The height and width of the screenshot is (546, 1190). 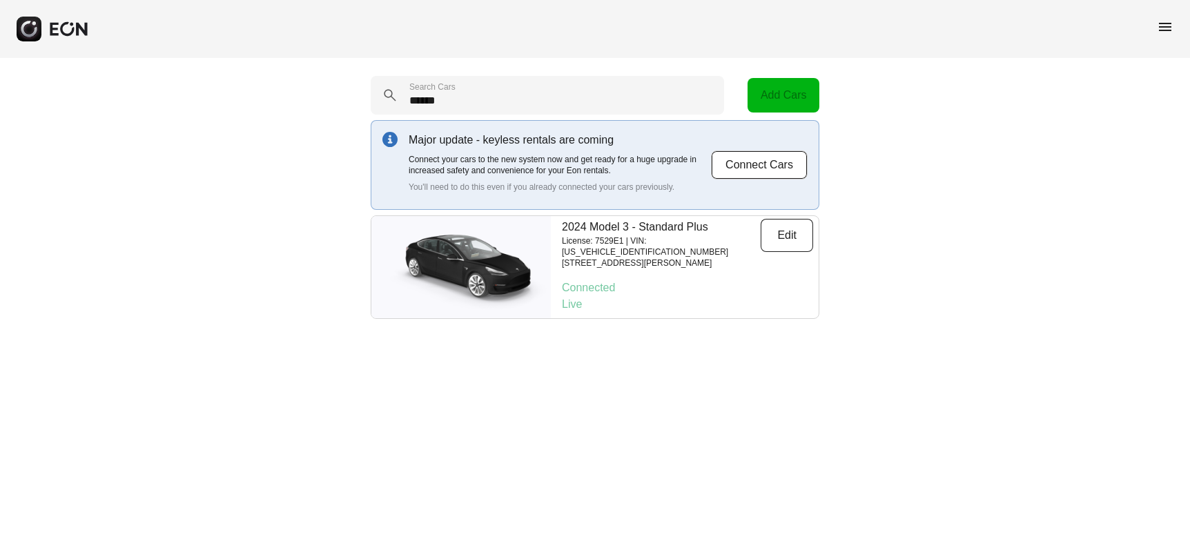 I want to click on img: info, so click(x=390, y=139).